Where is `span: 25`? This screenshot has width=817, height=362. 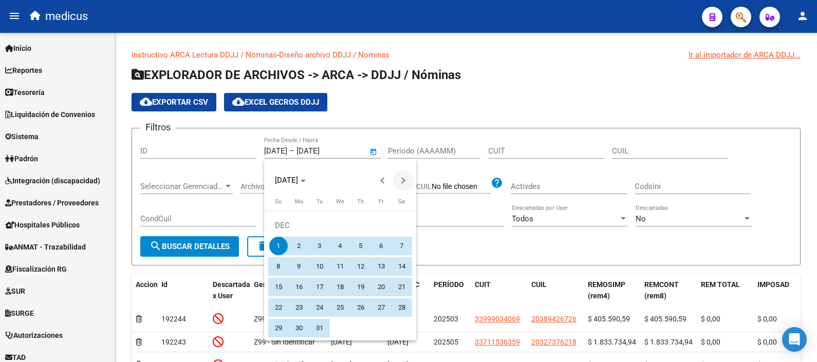 span: 25 is located at coordinates (340, 308).